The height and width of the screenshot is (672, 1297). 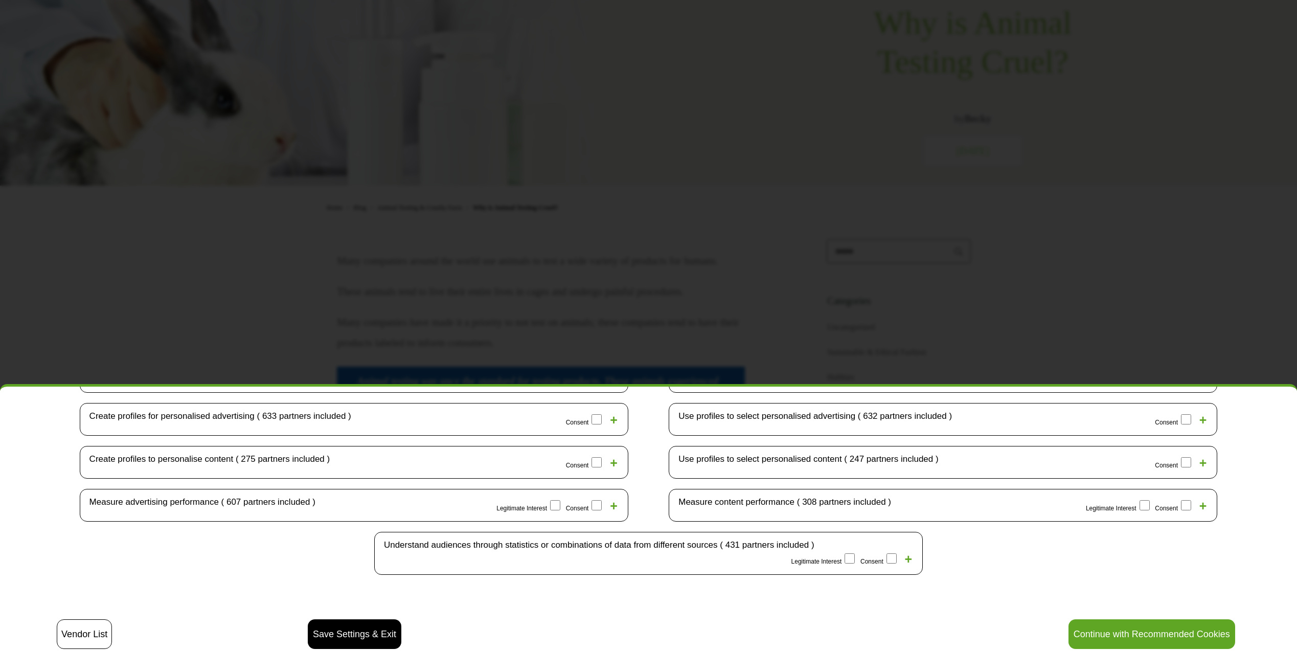 What do you see at coordinates (783, 501) in the screenshot?
I see `span: Measure content performance ( 308 partners included )` at bounding box center [783, 501].